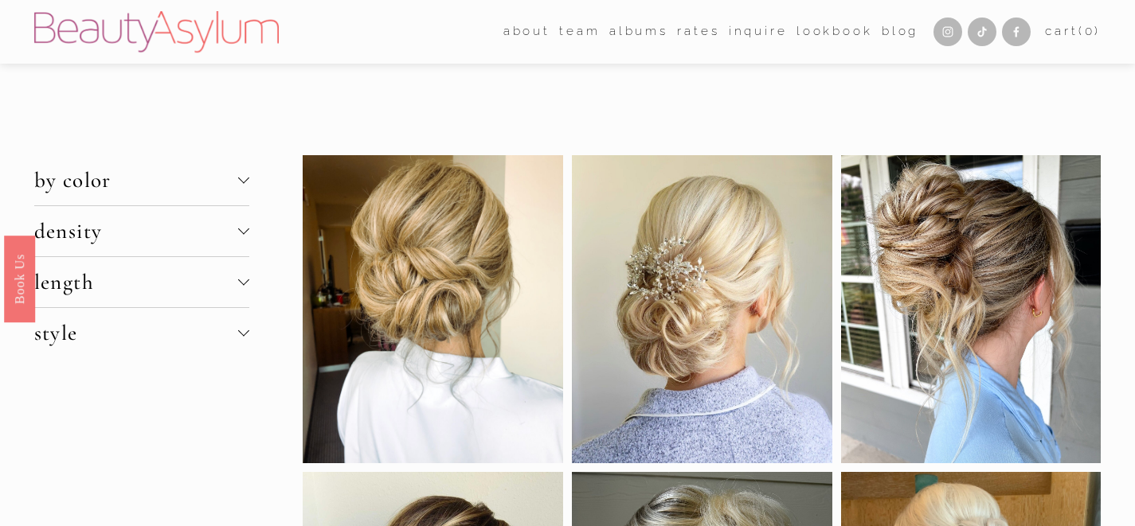  What do you see at coordinates (758, 32) in the screenshot?
I see `a: Inquire` at bounding box center [758, 32].